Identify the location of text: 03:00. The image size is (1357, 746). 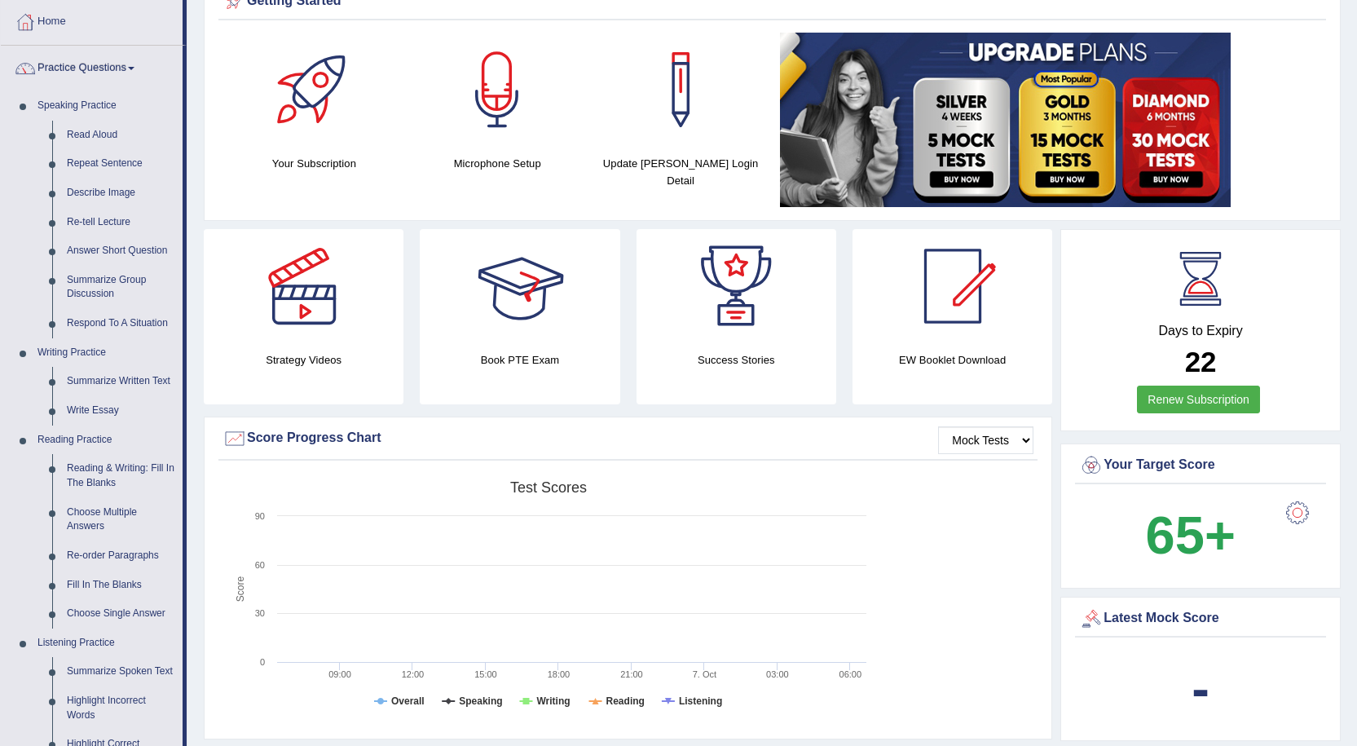
(778, 674).